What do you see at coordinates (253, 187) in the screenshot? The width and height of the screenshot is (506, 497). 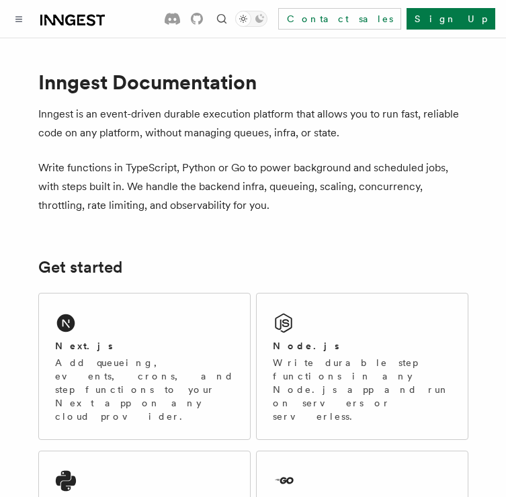 I see `p: Write functions in TypeScript, Python or Go to power background and scheduled jobs, with steps bu...` at bounding box center [253, 187].